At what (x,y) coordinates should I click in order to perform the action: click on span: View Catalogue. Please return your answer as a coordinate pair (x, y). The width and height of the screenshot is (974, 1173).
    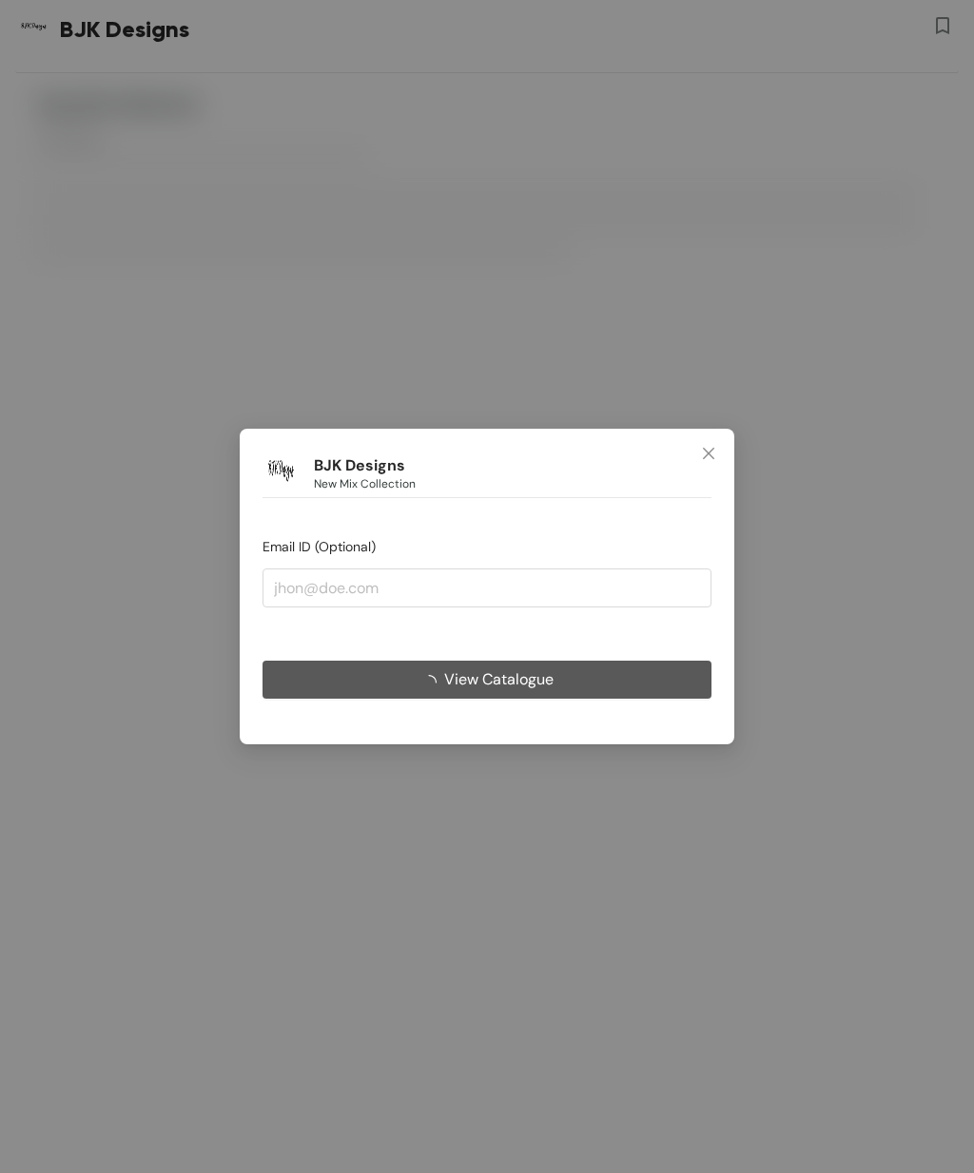
    Looking at the image, I should click on (498, 679).